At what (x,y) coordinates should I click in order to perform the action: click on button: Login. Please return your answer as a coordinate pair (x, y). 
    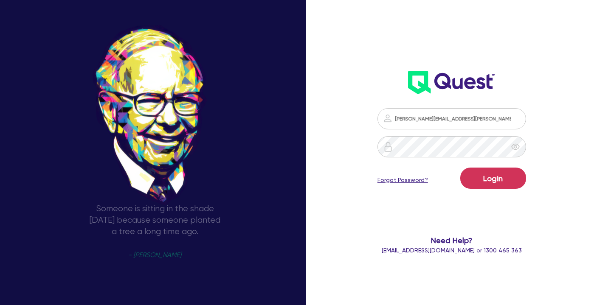
    Looking at the image, I should click on (493, 178).